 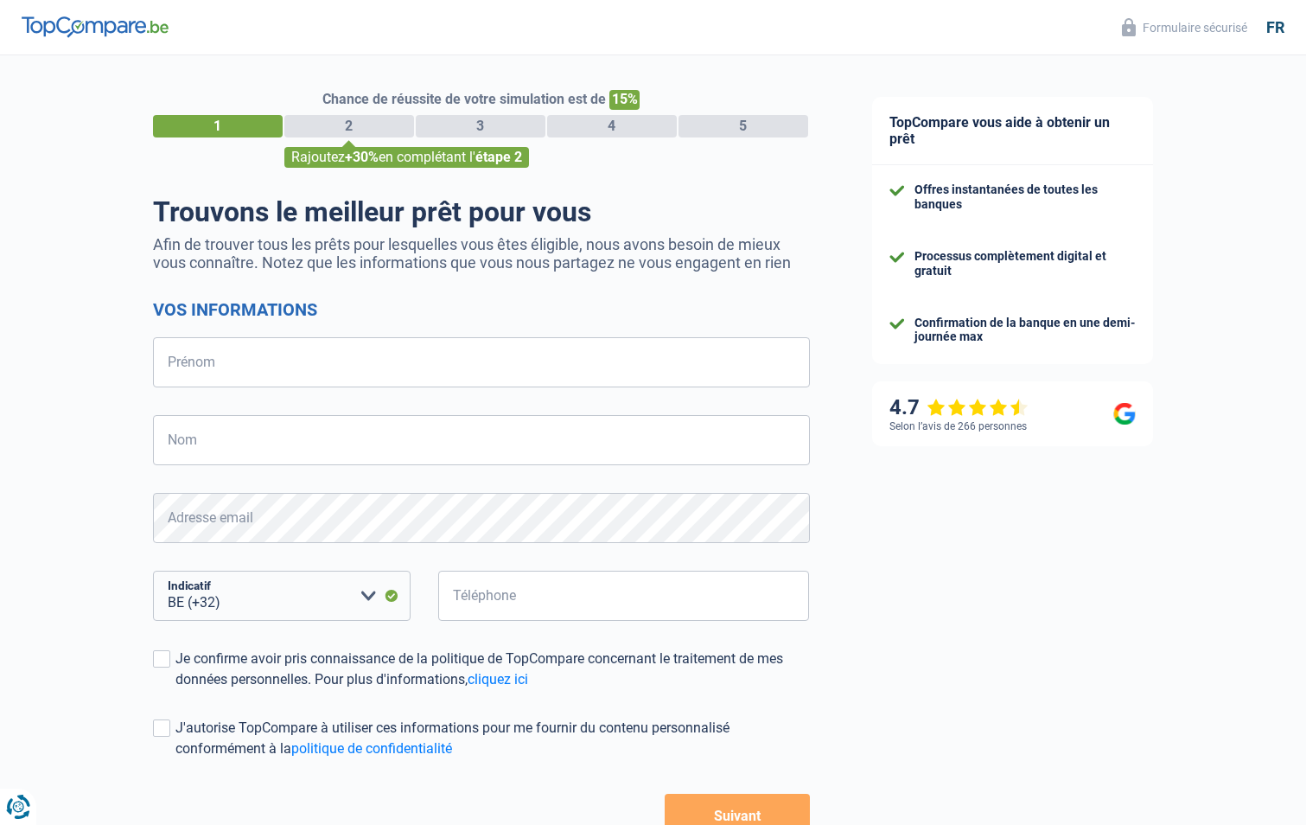 I want to click on div: Rajoutez en complétant l', so click(x=406, y=157).